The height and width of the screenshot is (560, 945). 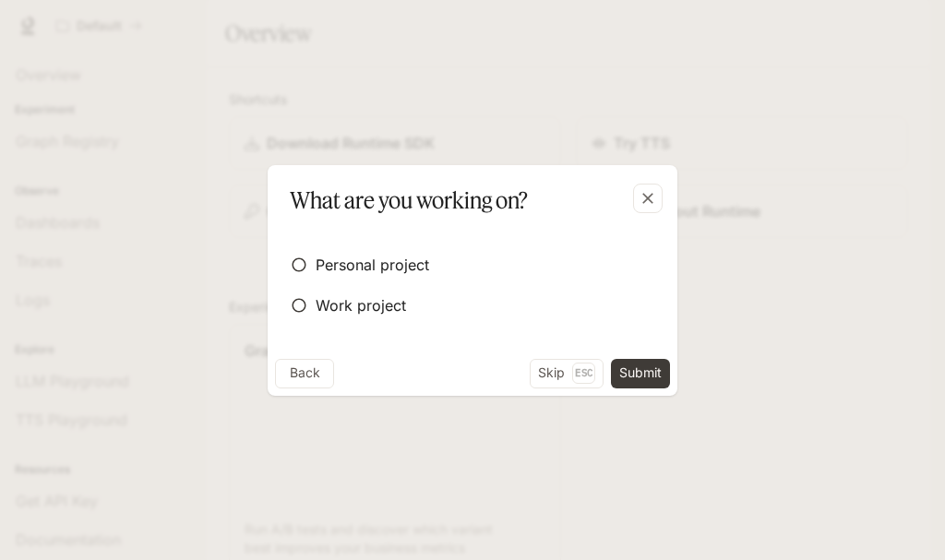 What do you see at coordinates (305, 374) in the screenshot?
I see `button: Back` at bounding box center [305, 374].